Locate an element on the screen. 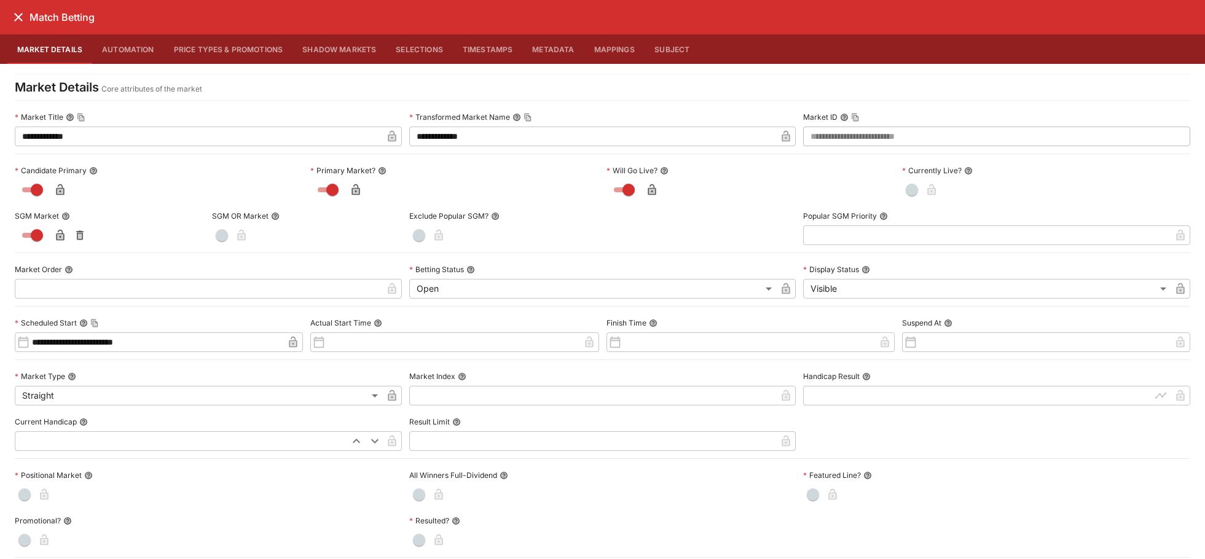 The image size is (1205, 559). button: SGM OR Market is located at coordinates (275, 216).